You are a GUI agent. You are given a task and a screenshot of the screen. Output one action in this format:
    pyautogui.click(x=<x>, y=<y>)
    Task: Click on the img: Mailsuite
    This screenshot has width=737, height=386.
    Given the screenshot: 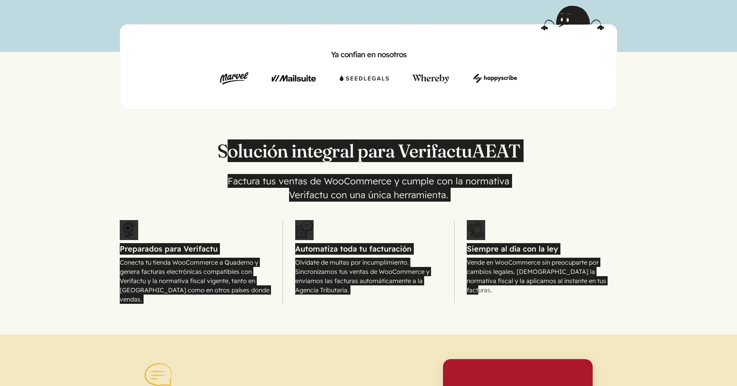 What is the action you would take?
    pyautogui.click(x=294, y=78)
    